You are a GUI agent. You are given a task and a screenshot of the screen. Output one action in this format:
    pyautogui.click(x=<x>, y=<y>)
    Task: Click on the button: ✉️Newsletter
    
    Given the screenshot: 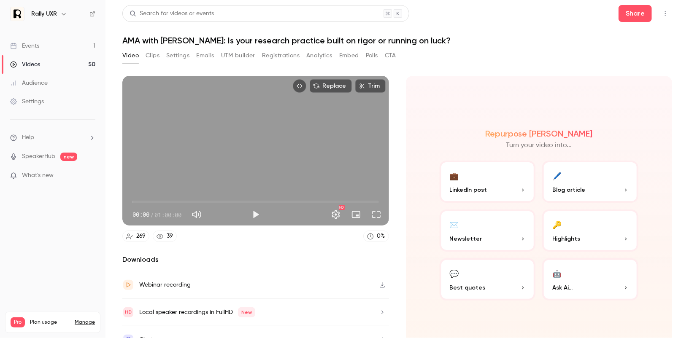 What is the action you would take?
    pyautogui.click(x=488, y=231)
    